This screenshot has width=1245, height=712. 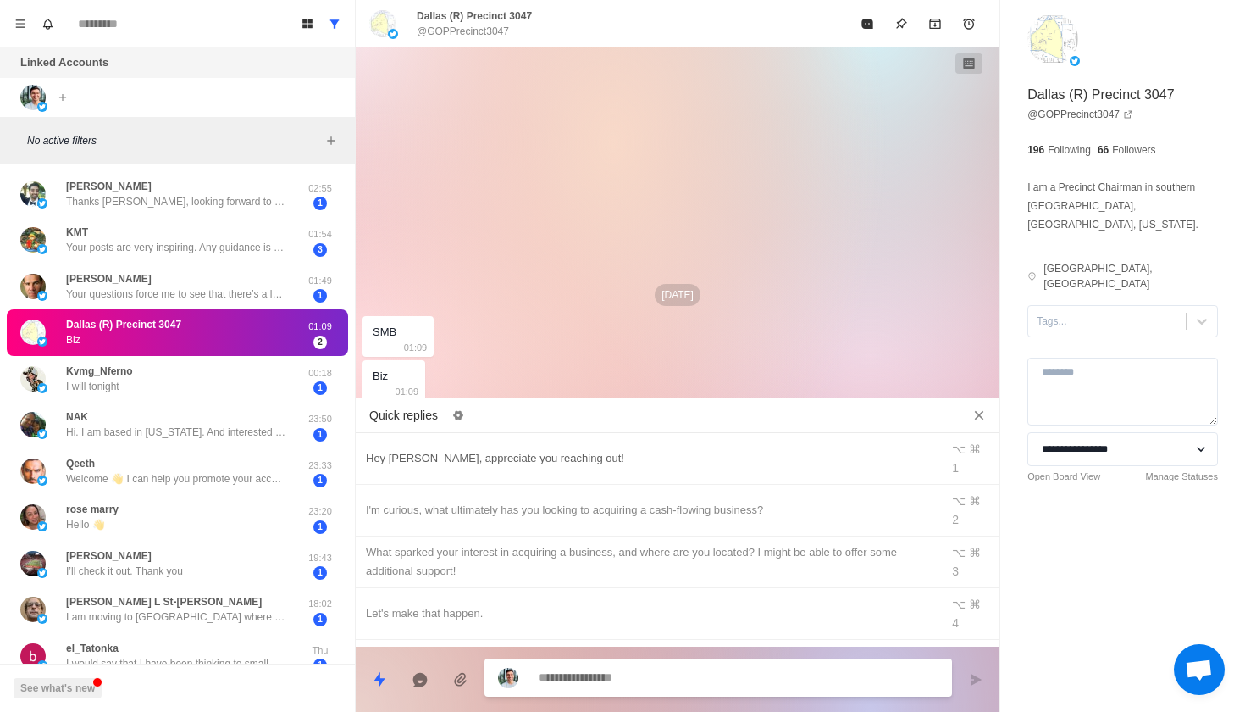 I want to click on div: ⌥ ⌘ 3, so click(x=971, y=562).